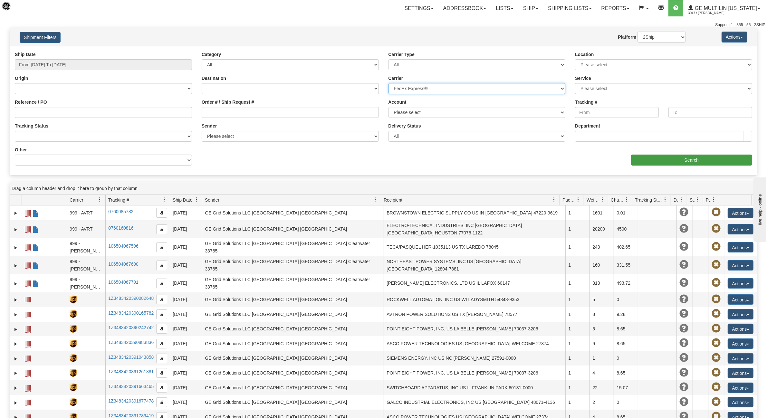 The image size is (767, 418). What do you see at coordinates (76, 200) in the screenshot?
I see `span: Carrier` at bounding box center [76, 200].